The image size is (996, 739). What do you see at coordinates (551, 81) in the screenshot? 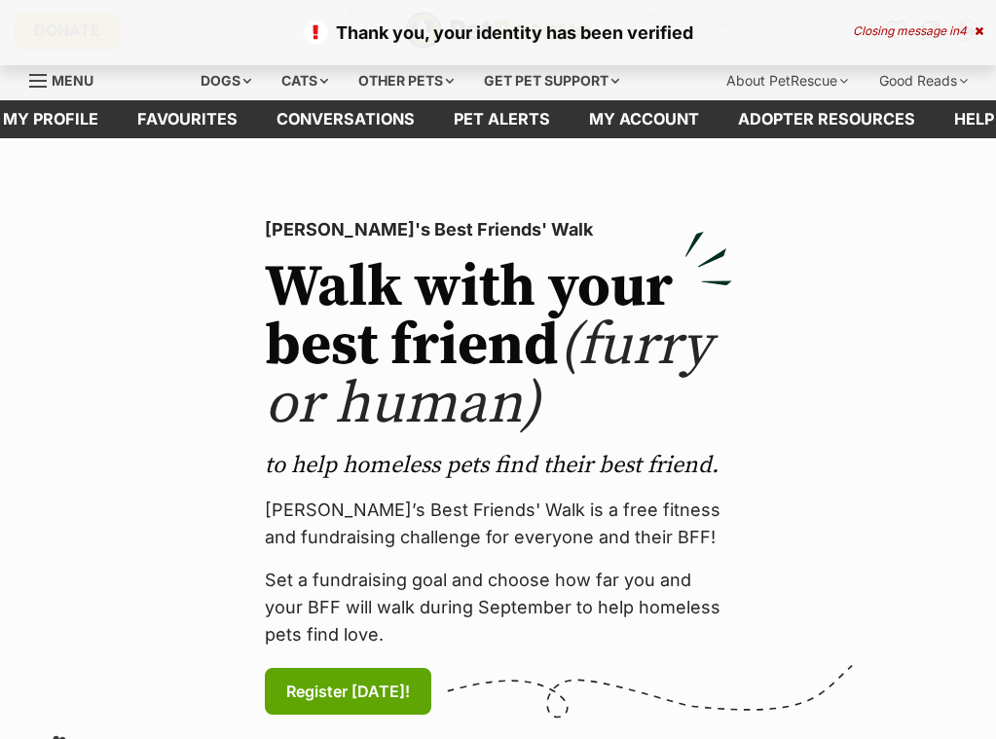
I see `div: Get pet support` at bounding box center [551, 81].